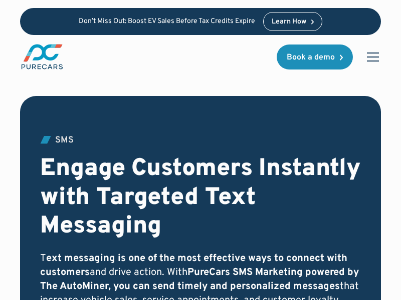 This screenshot has width=401, height=300. What do you see at coordinates (42, 57) in the screenshot?
I see `img: purecars logo` at bounding box center [42, 57].